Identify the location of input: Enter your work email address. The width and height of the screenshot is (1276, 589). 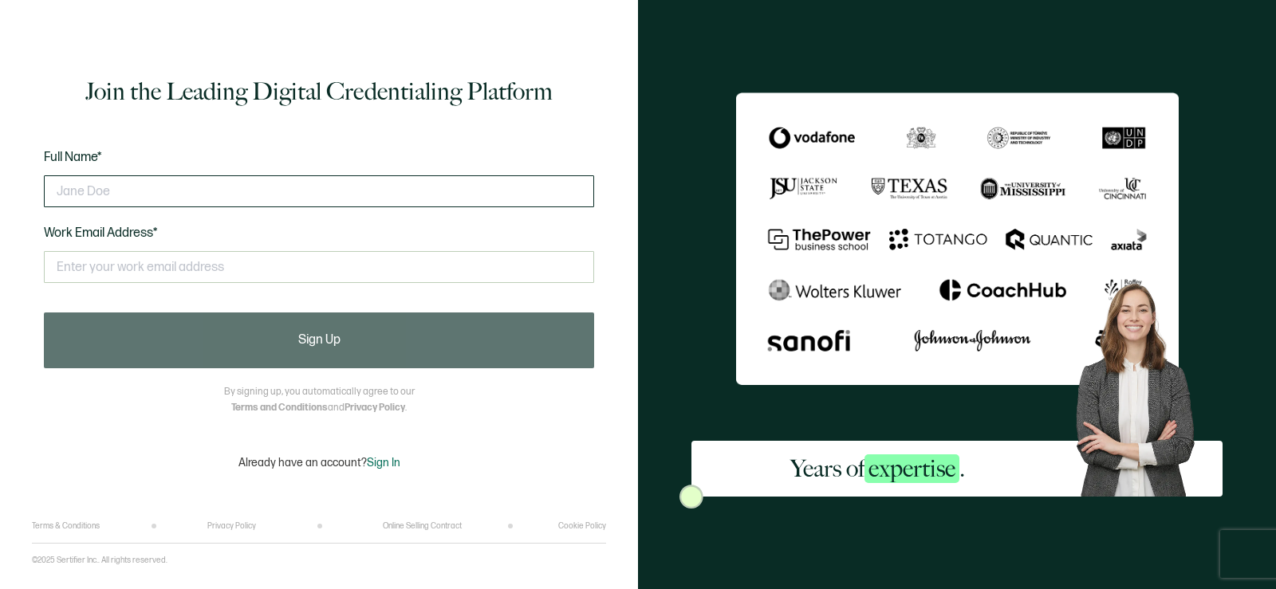
(319, 267).